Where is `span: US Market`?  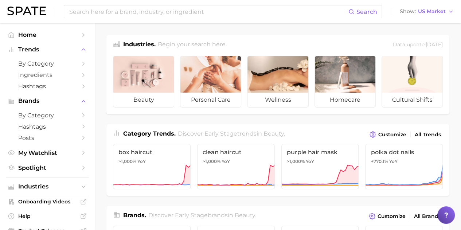
span: US Market is located at coordinates (432, 11).